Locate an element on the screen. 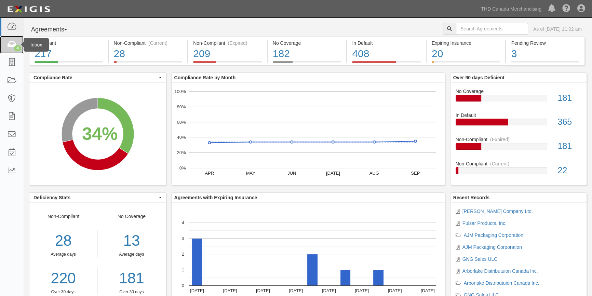  div: 13 is located at coordinates (131, 241).